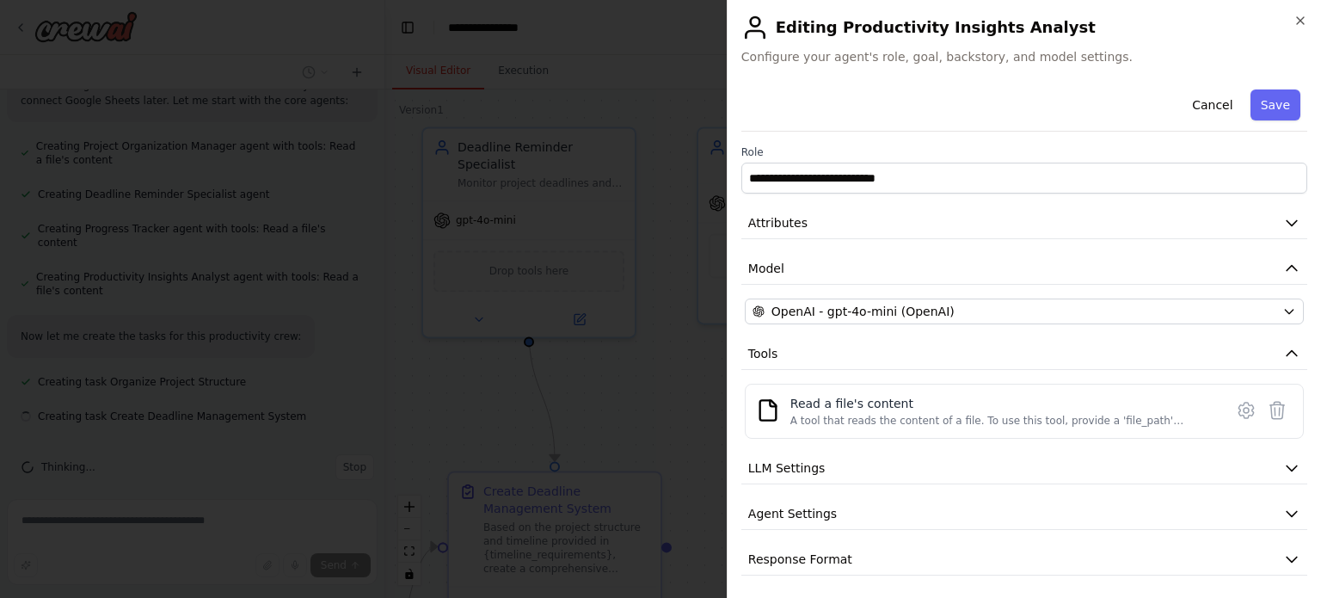 This screenshot has width=1321, height=598. I want to click on button: Delete tool, so click(1277, 410).